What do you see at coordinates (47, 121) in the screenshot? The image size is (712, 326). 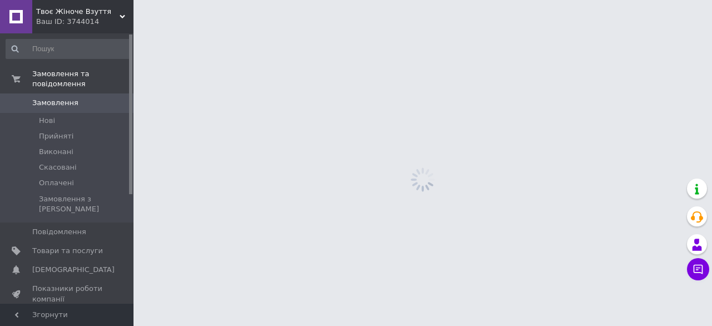 I see `span: Нові` at bounding box center [47, 121].